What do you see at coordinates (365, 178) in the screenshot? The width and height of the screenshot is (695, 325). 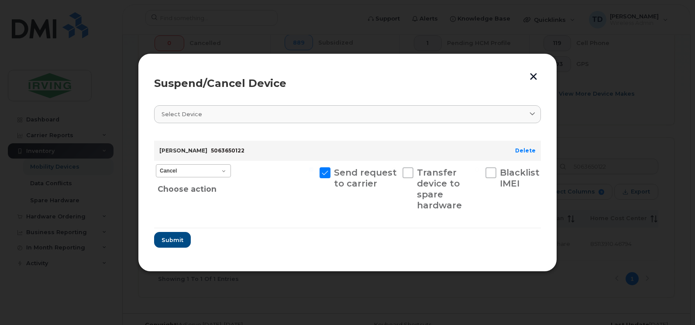 I see `span: Send request to carrier` at bounding box center [365, 178].